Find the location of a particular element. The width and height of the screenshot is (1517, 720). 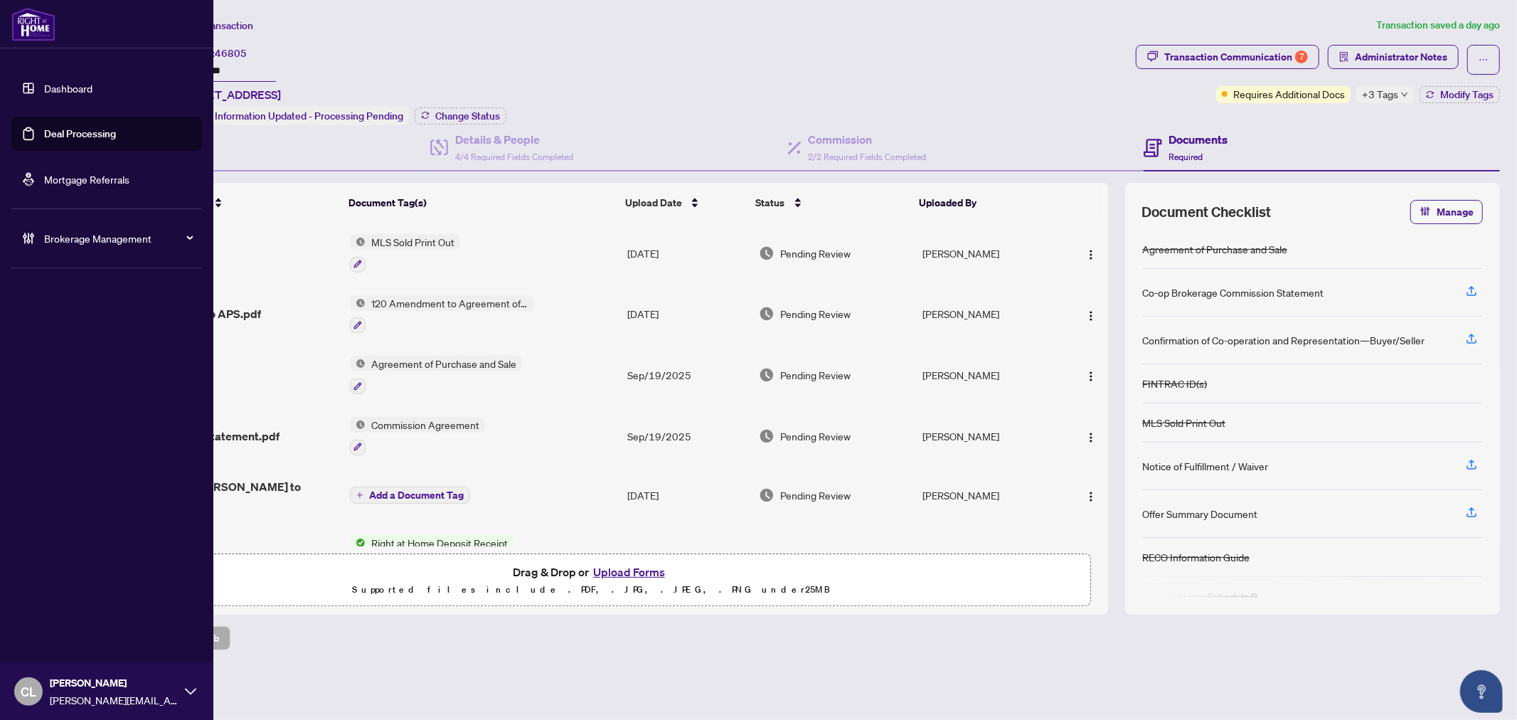

span: Agreement of Purchase and Sale is located at coordinates (444, 364).